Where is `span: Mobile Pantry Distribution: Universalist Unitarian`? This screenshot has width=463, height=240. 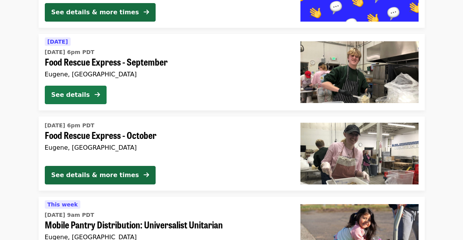 span: Mobile Pantry Distribution: Universalist Unitarian is located at coordinates (166, 225).